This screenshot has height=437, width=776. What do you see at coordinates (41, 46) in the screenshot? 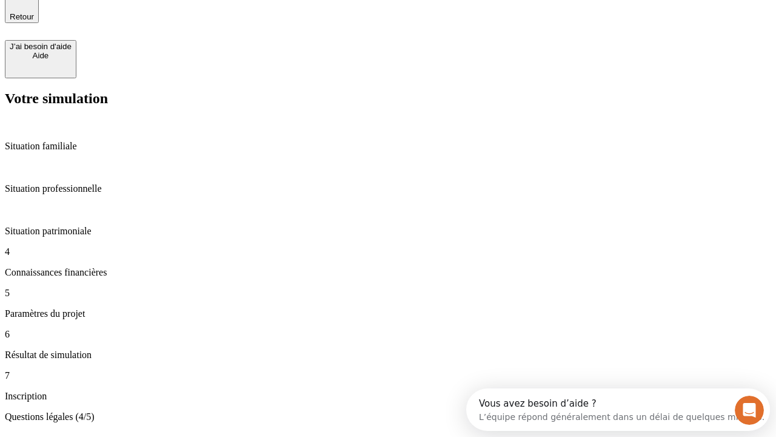
I see `div: J’ai besoin d'aide` at bounding box center [41, 46].